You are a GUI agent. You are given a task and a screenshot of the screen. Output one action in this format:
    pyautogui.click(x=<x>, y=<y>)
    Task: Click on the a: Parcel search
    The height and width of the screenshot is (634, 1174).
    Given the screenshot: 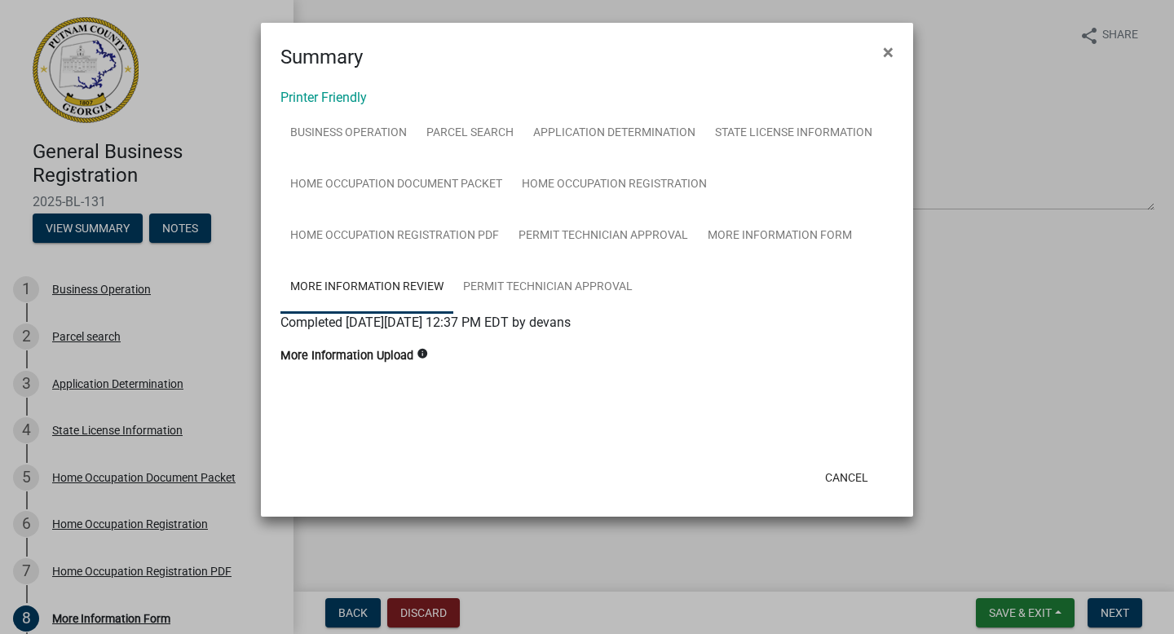 What is the action you would take?
    pyautogui.click(x=470, y=134)
    